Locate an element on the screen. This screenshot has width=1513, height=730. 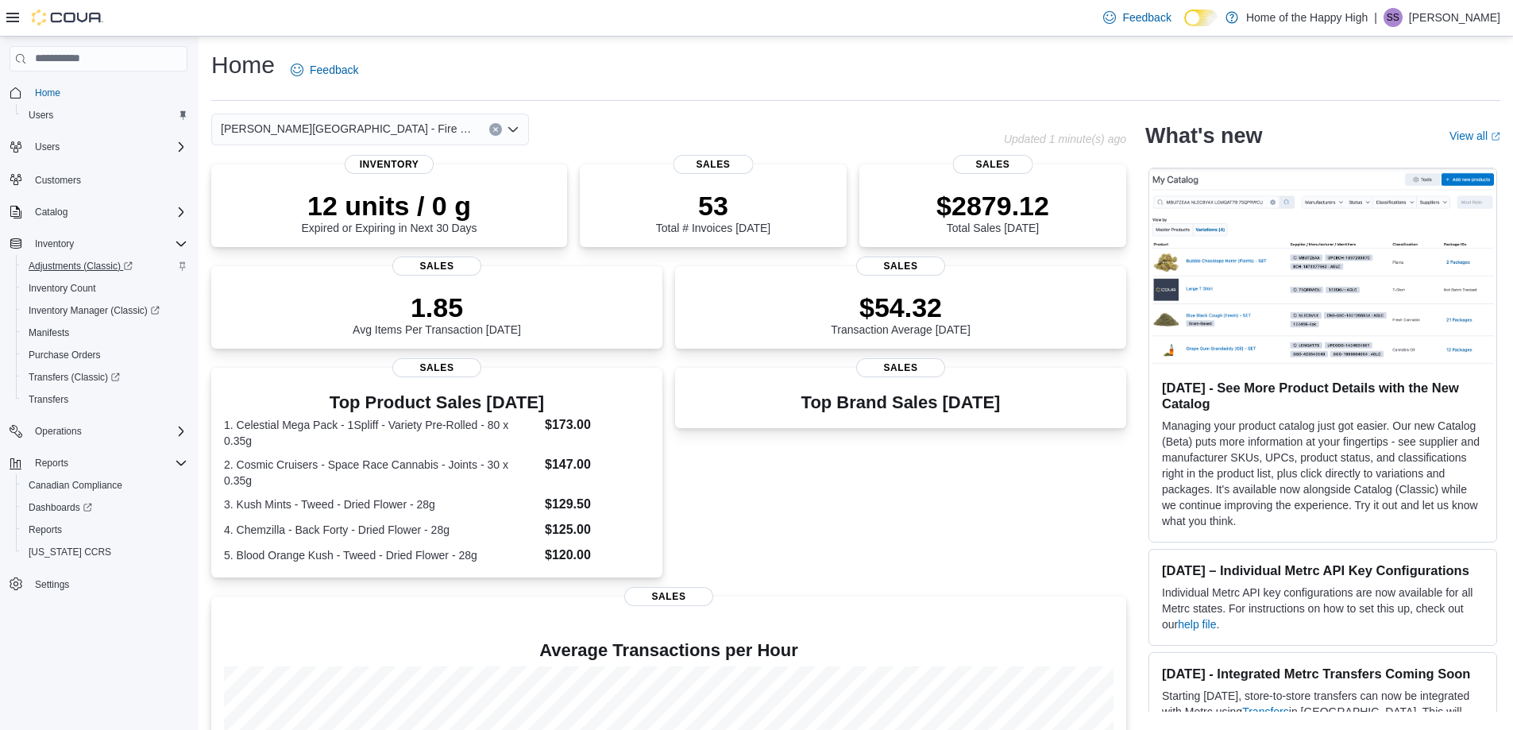
span: Washington CCRS is located at coordinates (105, 552).